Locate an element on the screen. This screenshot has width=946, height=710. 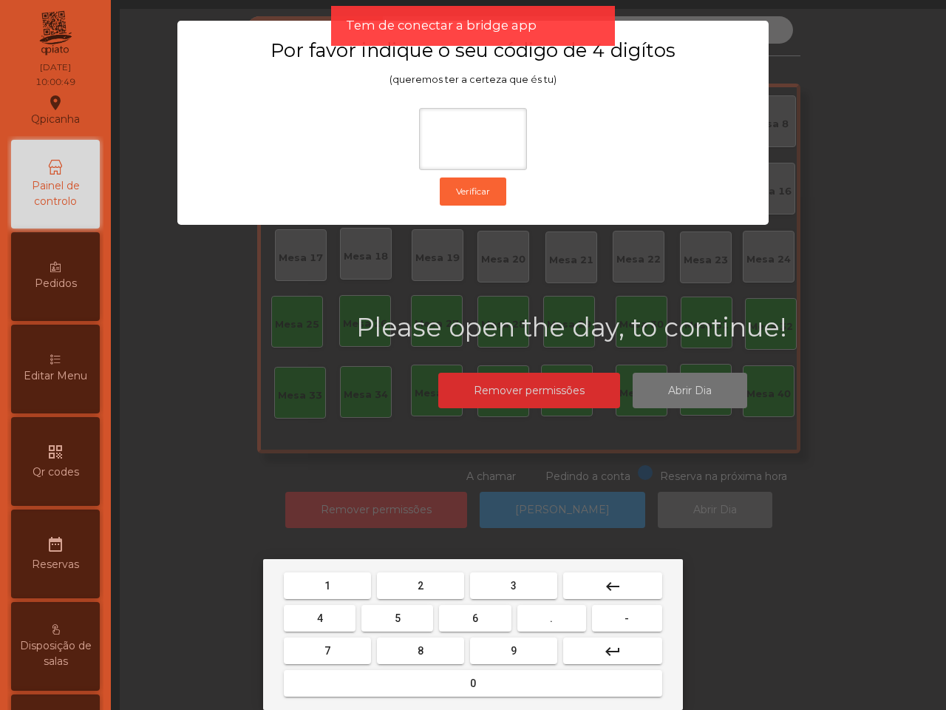
span: 9 is located at coordinates (514, 651).